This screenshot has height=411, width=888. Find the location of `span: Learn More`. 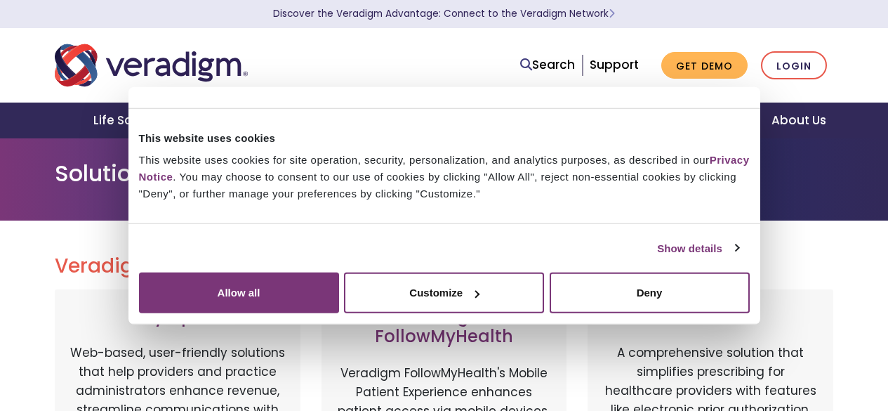

span: Learn More is located at coordinates (611, 13).